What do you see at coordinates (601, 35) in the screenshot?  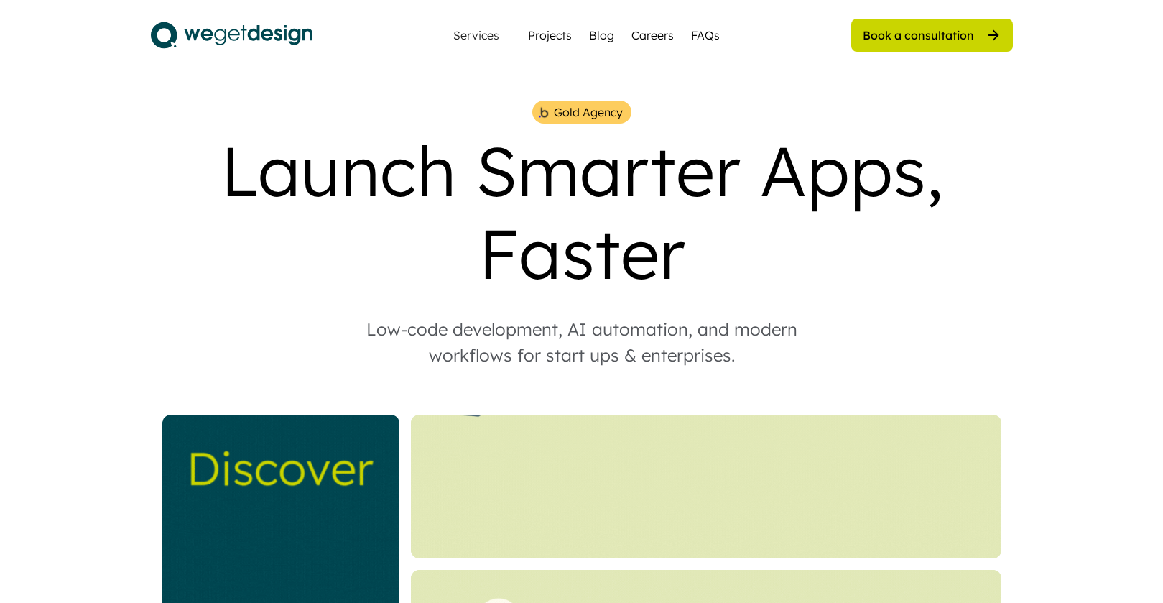 I see `div: Blog` at bounding box center [601, 35].